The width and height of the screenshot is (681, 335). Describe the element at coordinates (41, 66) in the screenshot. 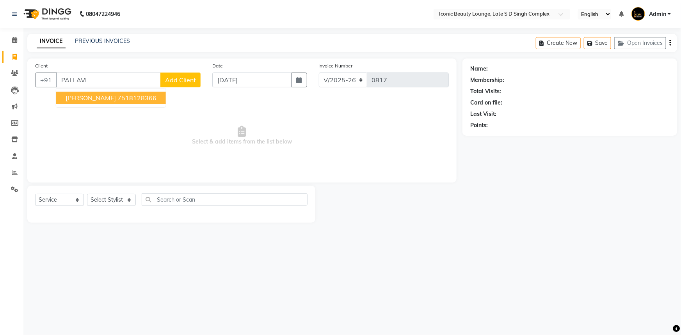

I see `label: Client` at that location.